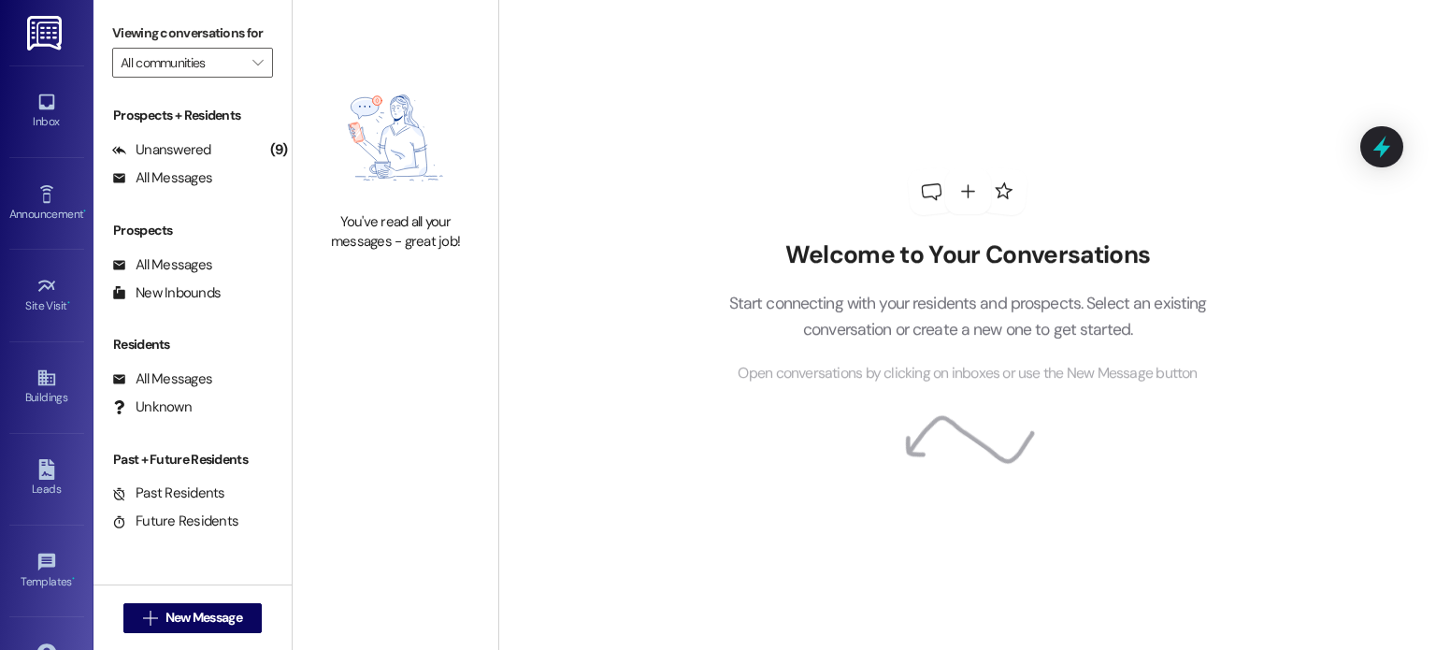  I want to click on span: New Message, so click(204, 617).